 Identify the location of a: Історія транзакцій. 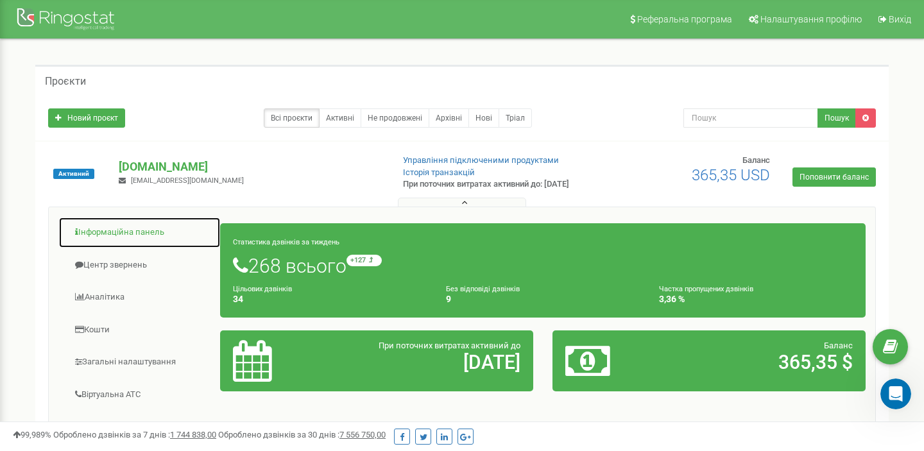
(439, 172).